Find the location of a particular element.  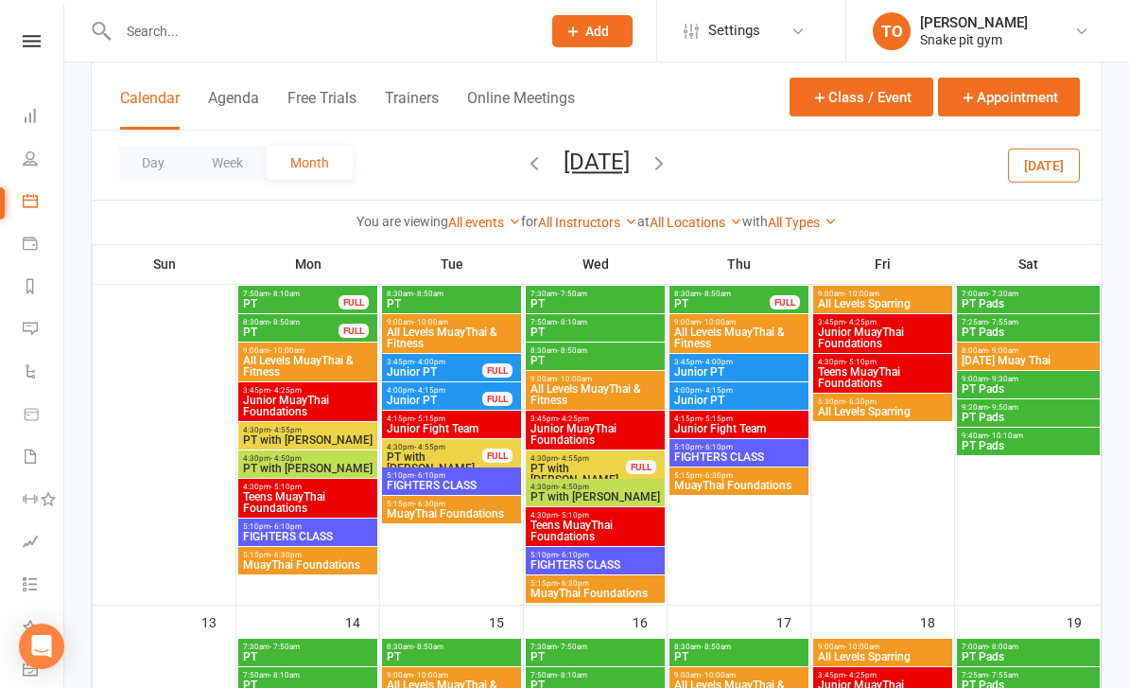

span: - 5:15pm is located at coordinates (717, 418).